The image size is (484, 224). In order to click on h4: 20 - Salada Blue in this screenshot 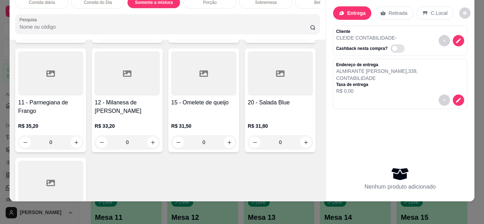, I will do `click(280, 103)`.